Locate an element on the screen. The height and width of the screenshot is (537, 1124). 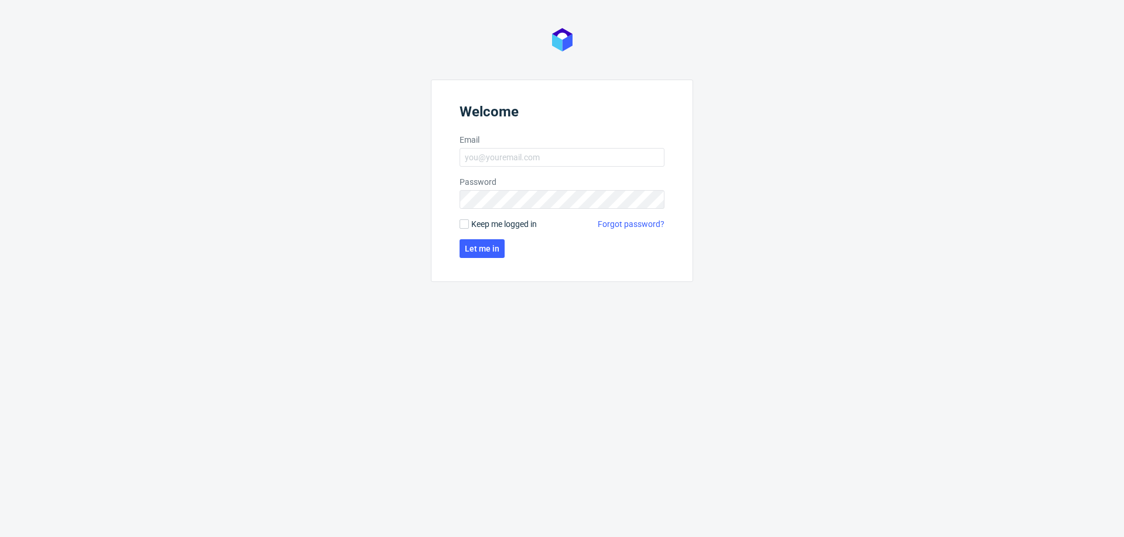
a: Forgot password? is located at coordinates (631, 224).